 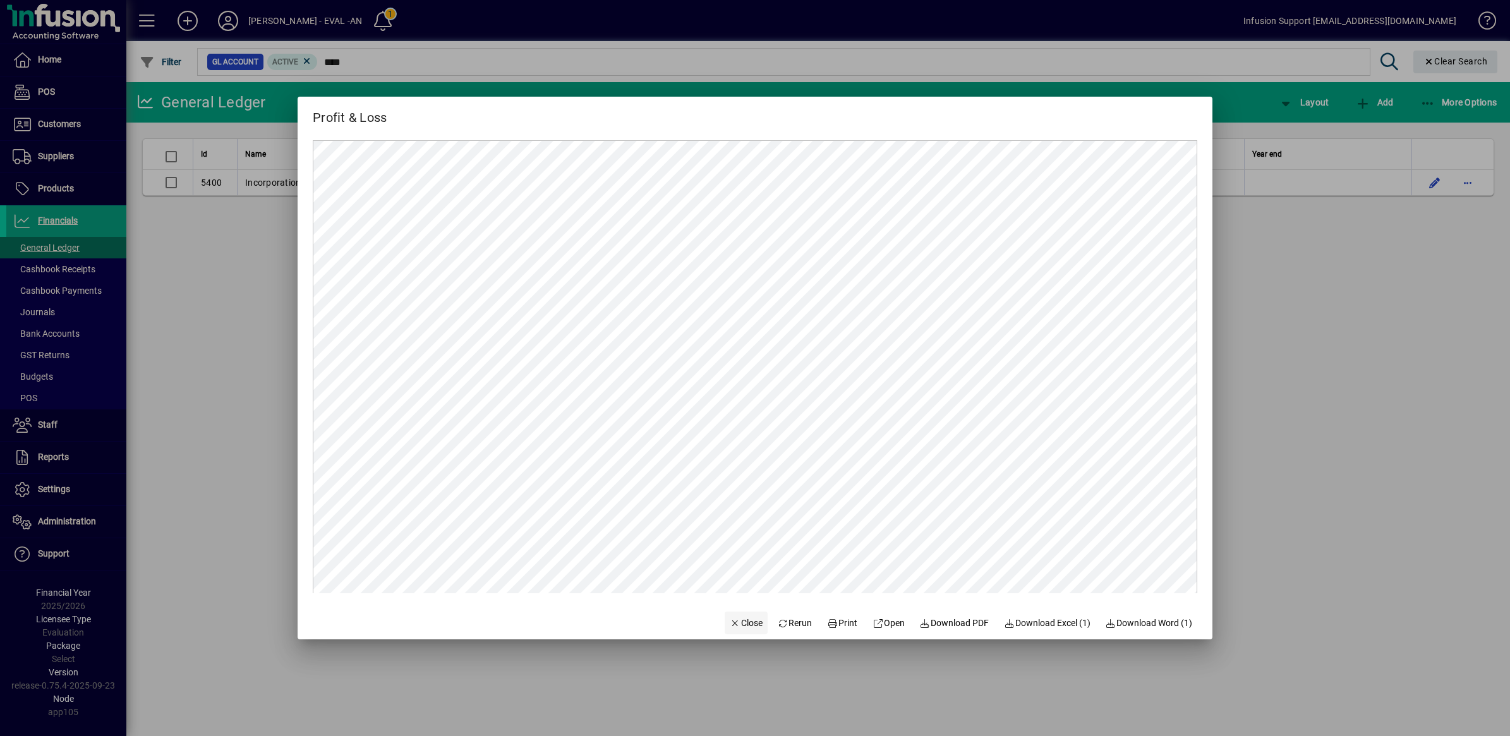 What do you see at coordinates (842, 623) in the screenshot?
I see `button: Print` at bounding box center [842, 623].